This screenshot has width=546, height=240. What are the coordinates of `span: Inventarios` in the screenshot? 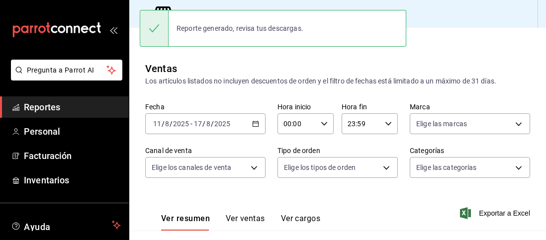 It's located at (72, 180).